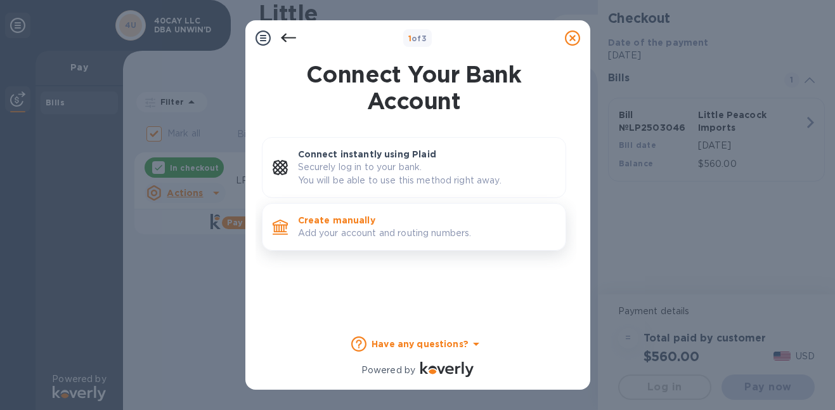  I want to click on p: Create manually, so click(427, 220).